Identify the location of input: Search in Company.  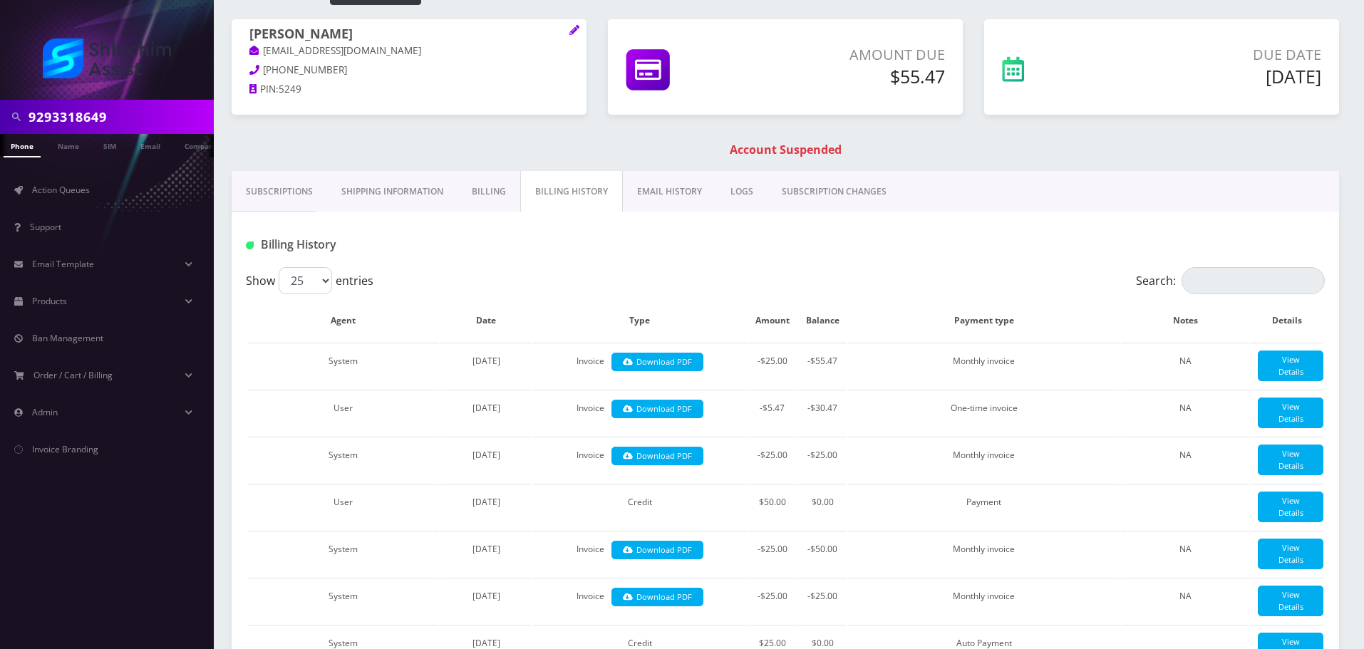
(119, 117).